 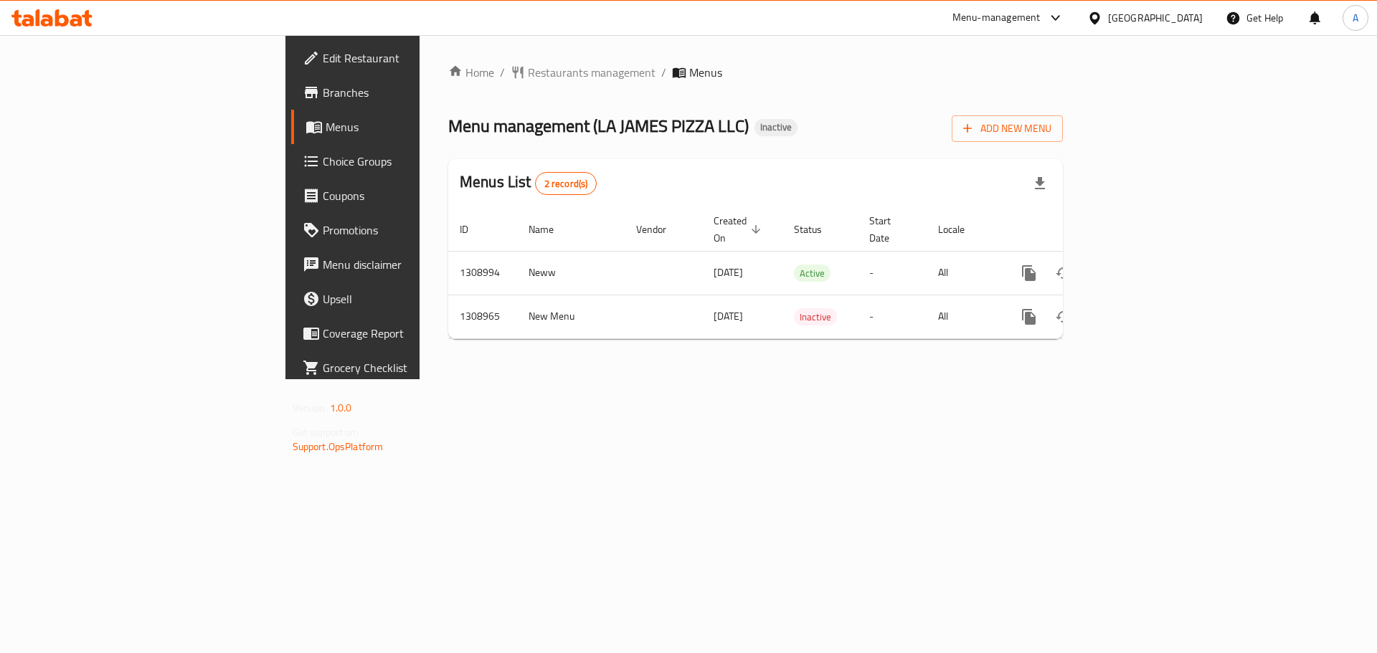 I want to click on td: New Menu, so click(x=571, y=316).